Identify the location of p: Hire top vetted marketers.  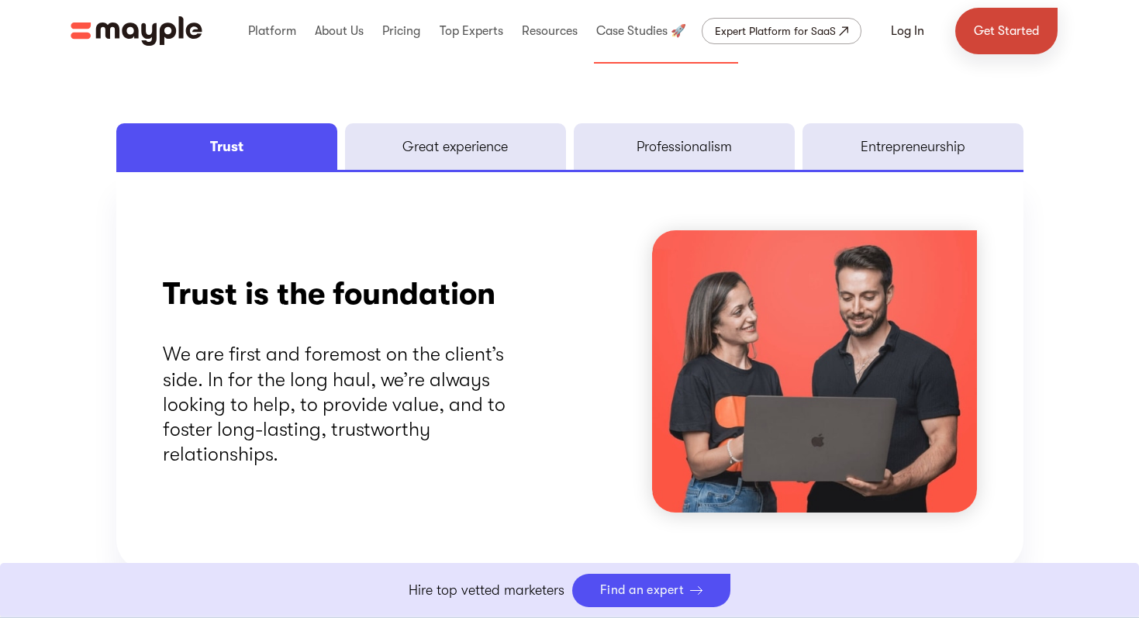
(486, 590).